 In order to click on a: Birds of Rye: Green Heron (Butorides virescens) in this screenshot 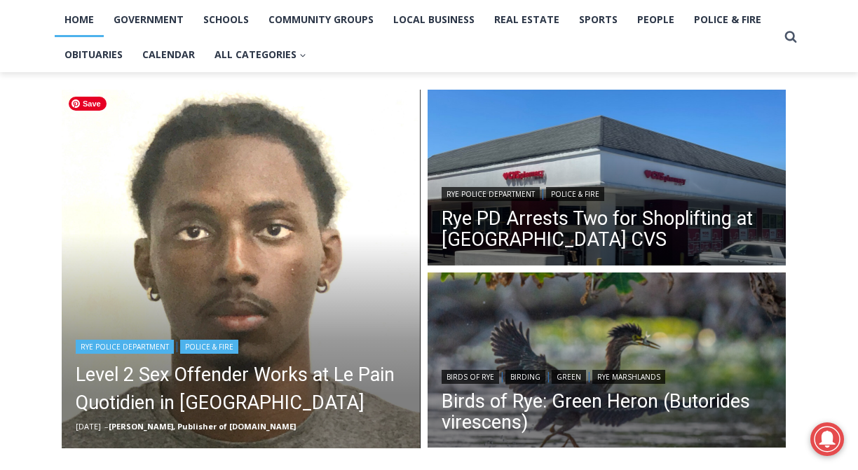, I will do `click(607, 412)`.